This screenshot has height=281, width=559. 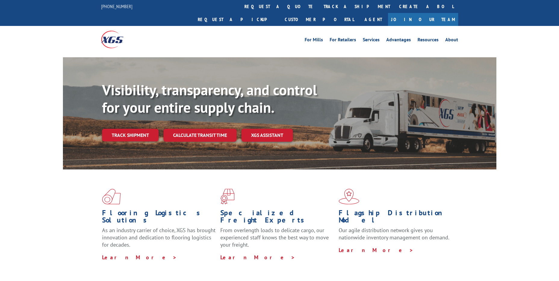 What do you see at coordinates (237, 19) in the screenshot?
I see `a: Request a pickup` at bounding box center [237, 19].